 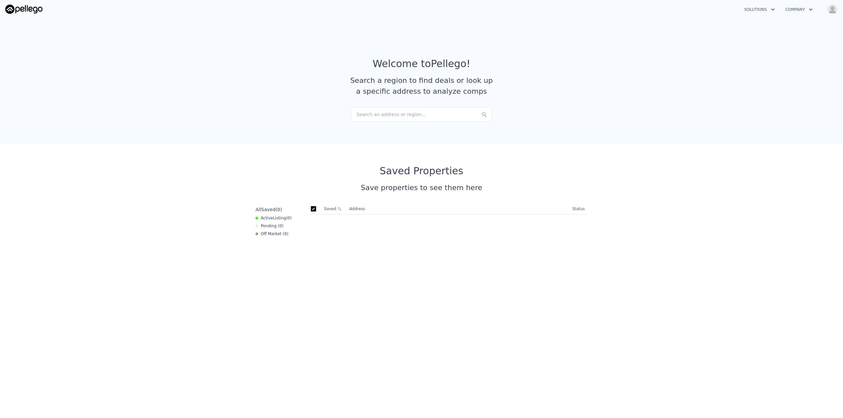 I want to click on th: Status, so click(x=578, y=209).